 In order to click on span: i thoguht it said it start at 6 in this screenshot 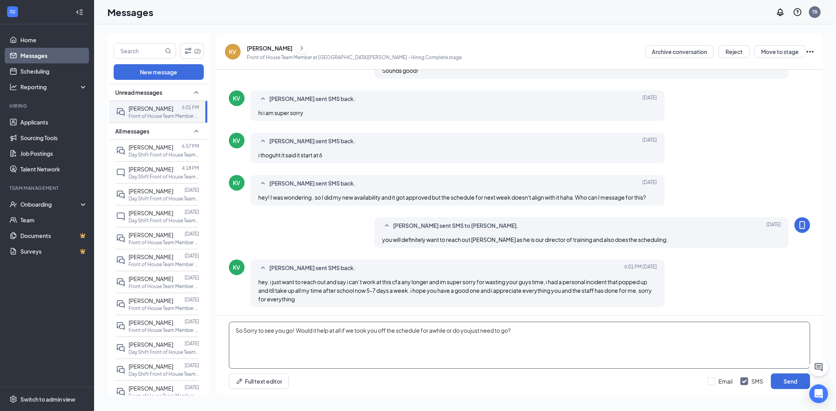, I will do `click(290, 155)`.